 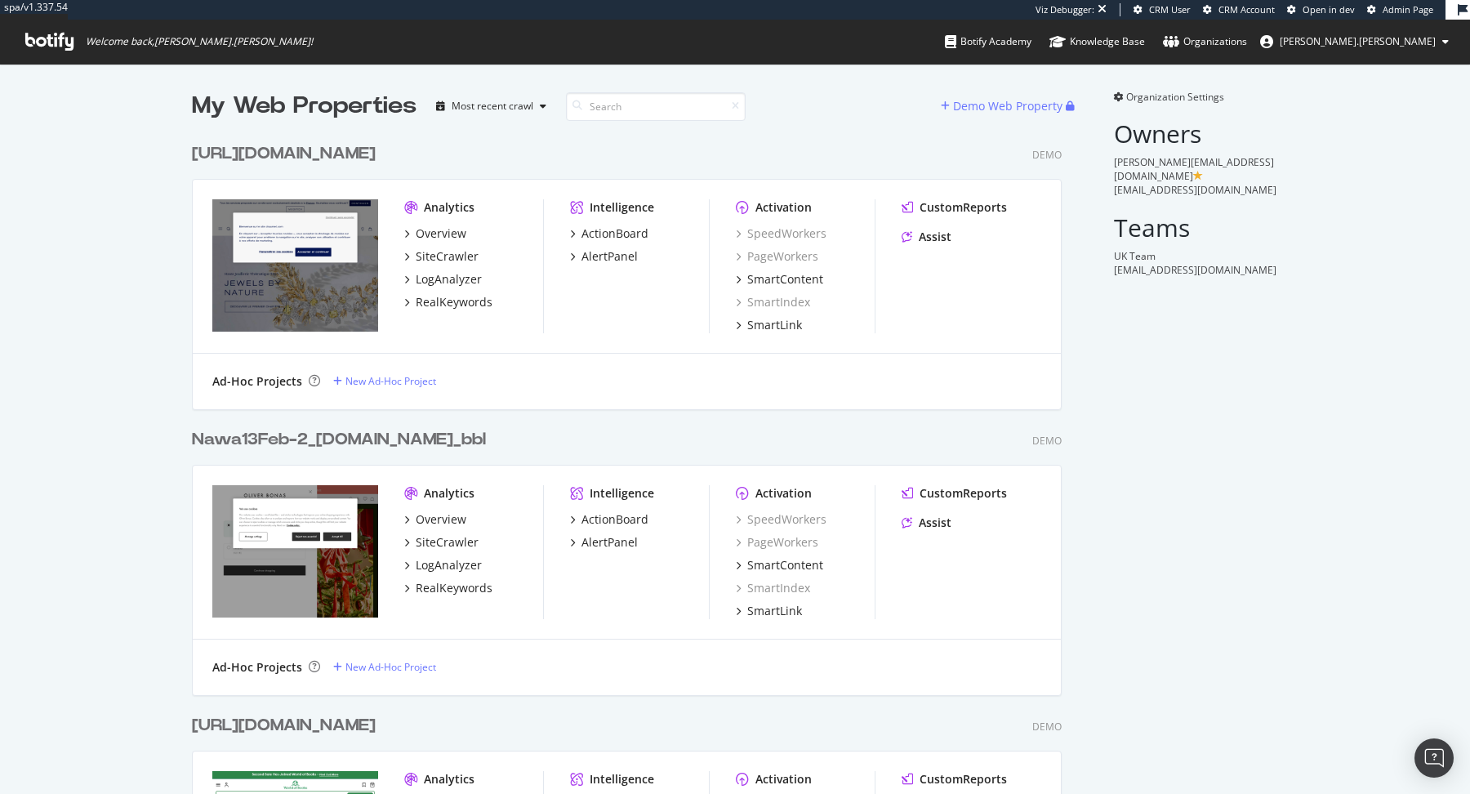 I want to click on a: Botify Academy, so click(x=988, y=42).